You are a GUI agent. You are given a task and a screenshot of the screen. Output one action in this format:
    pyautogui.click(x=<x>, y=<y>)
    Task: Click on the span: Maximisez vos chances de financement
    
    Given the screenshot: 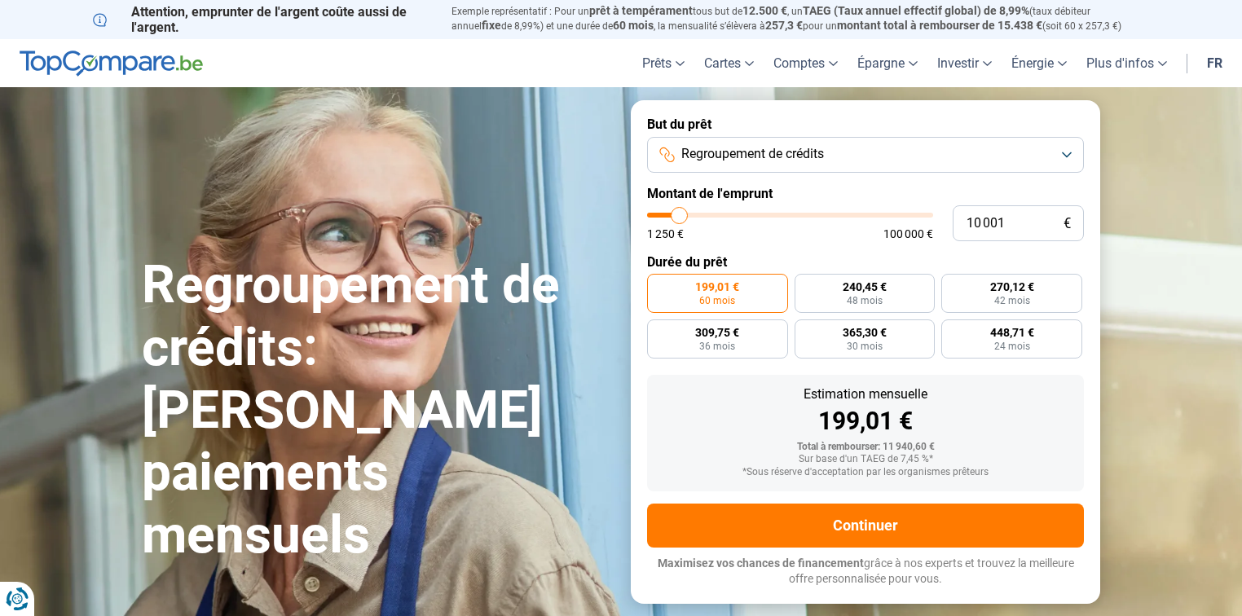 What is the action you would take?
    pyautogui.click(x=760, y=563)
    